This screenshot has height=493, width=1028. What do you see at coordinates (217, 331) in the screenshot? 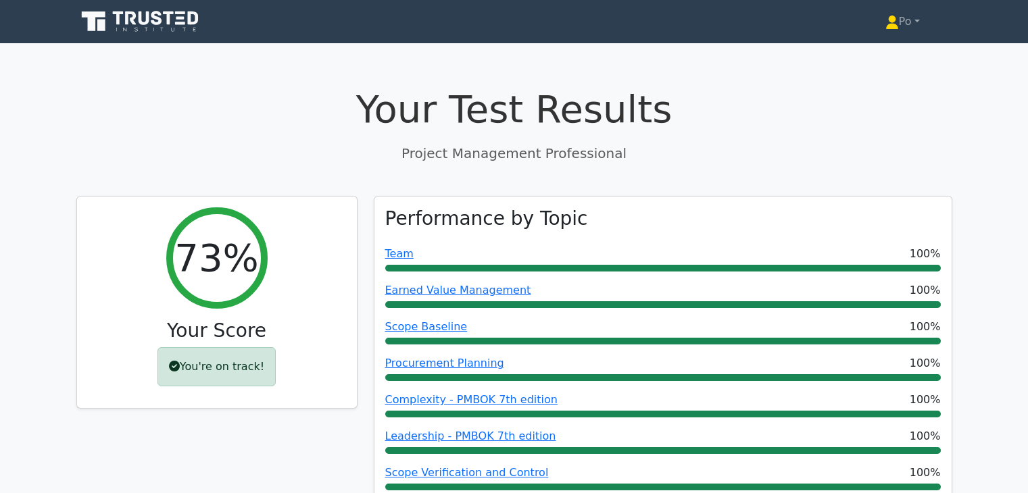
I see `h3: Your Score` at bounding box center [217, 331].